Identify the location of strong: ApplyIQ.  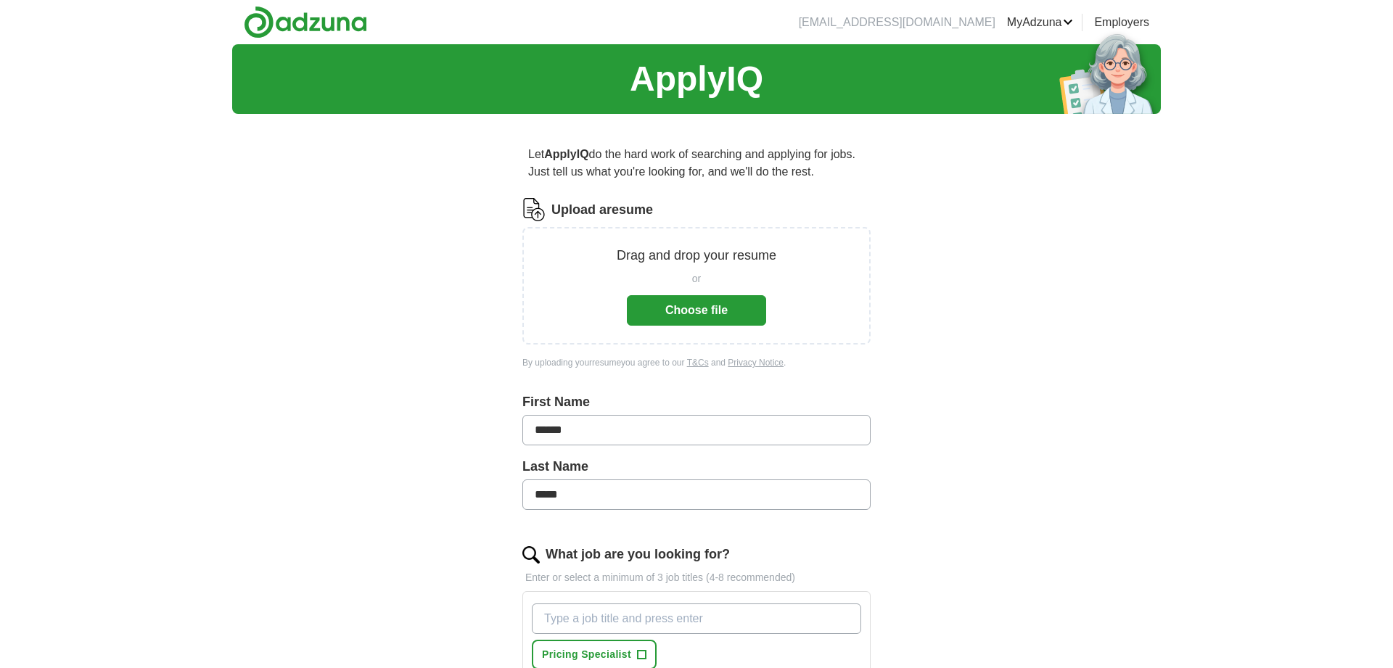
(566, 154).